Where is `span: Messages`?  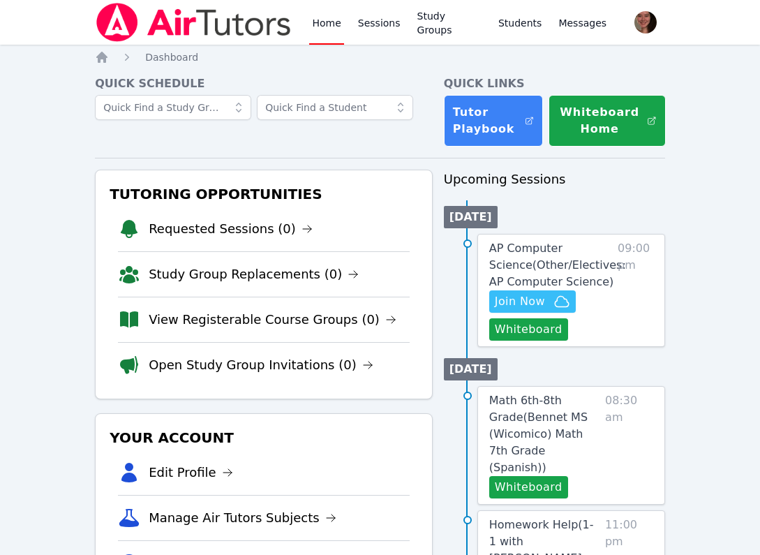 span: Messages is located at coordinates (582, 23).